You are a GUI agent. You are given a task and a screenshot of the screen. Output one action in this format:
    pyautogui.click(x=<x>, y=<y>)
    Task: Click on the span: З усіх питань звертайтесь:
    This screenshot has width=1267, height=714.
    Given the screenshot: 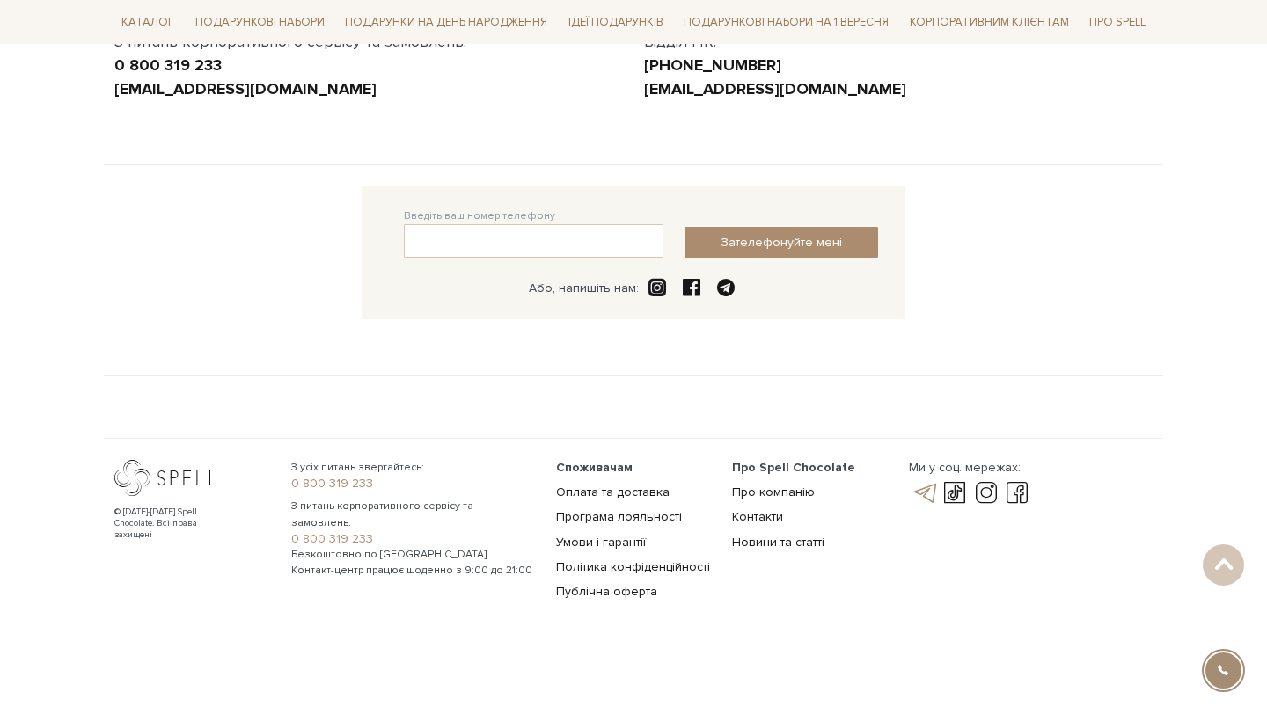 What is the action you would take?
    pyautogui.click(x=413, y=468)
    